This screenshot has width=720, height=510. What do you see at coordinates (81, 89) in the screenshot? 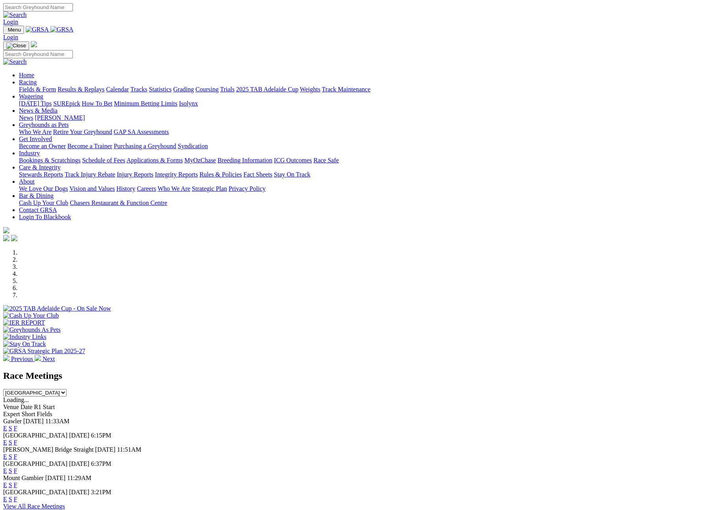
I see `a: Results & Replays` at bounding box center [81, 89].